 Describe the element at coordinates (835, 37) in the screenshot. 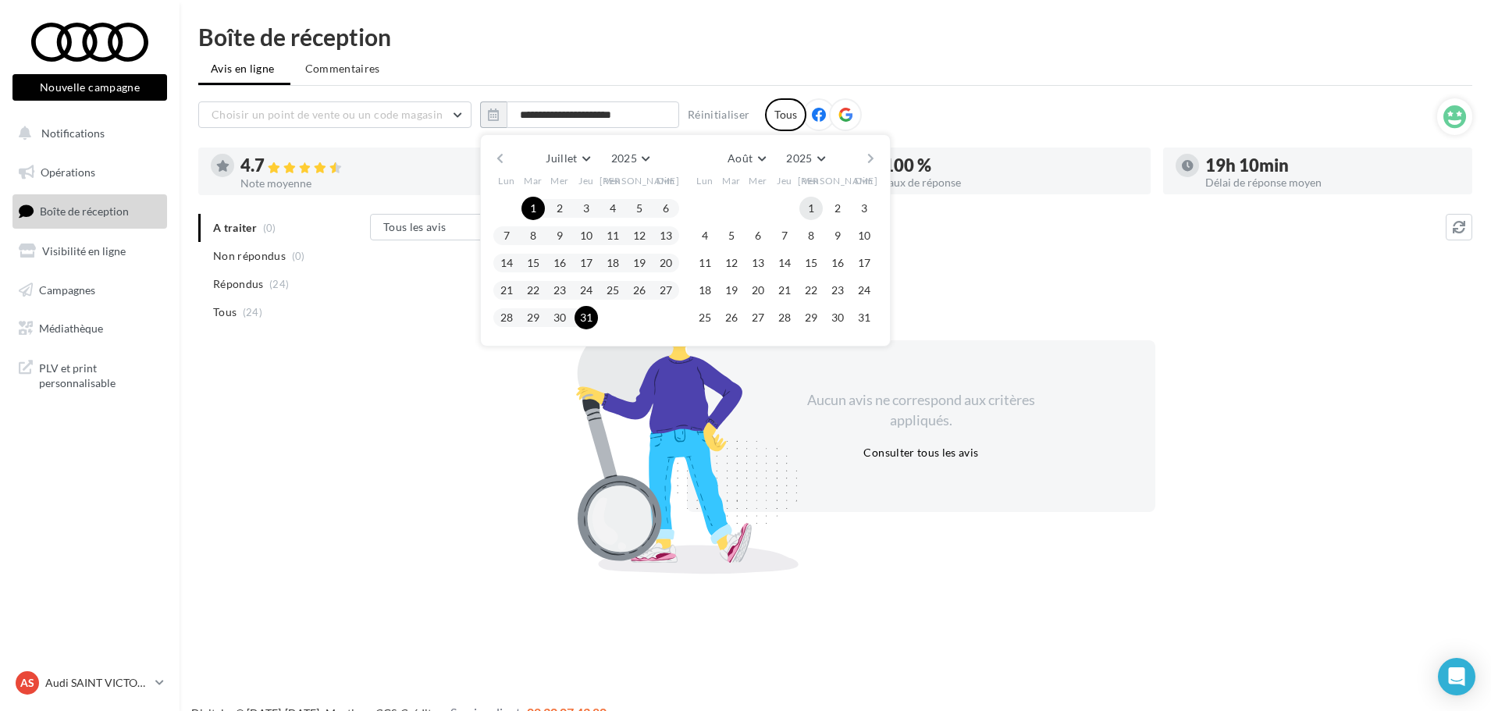

I see `div: Boîte de réception` at that location.